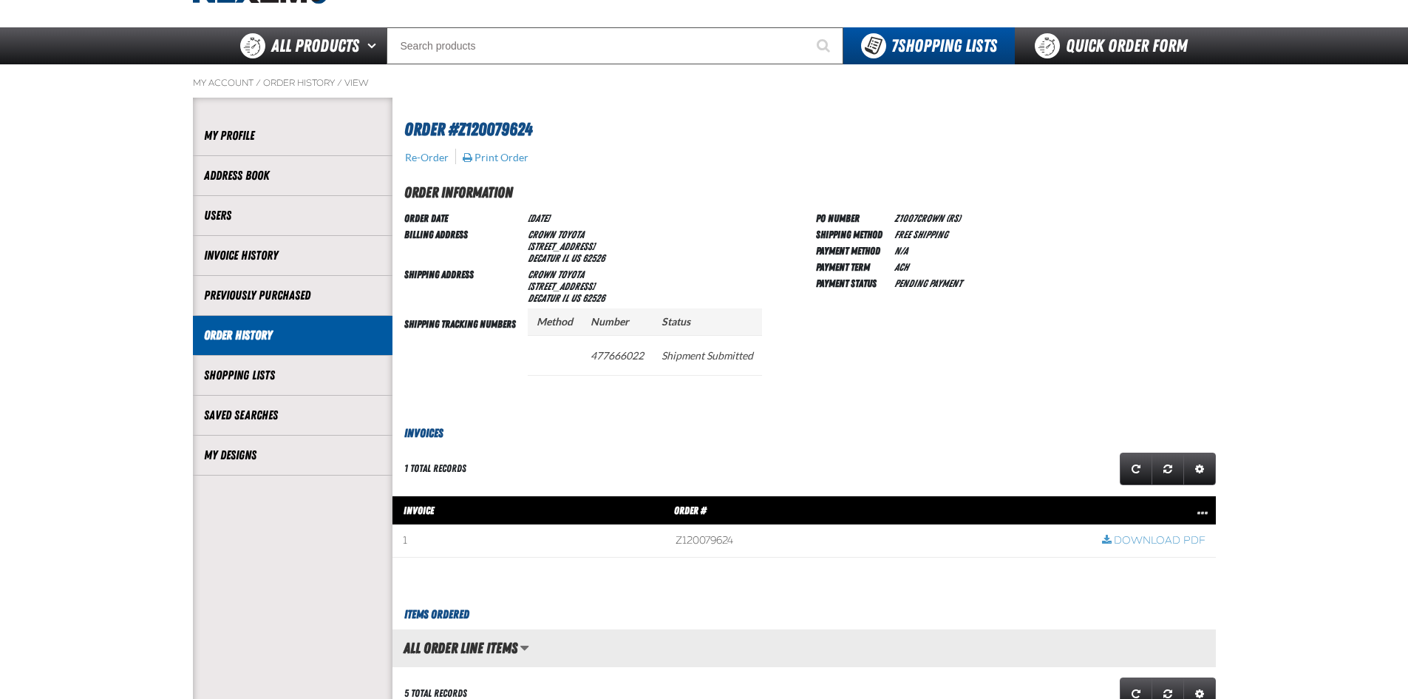 The image size is (1408, 699). Describe the element at coordinates (356, 83) in the screenshot. I see `a: View` at that location.